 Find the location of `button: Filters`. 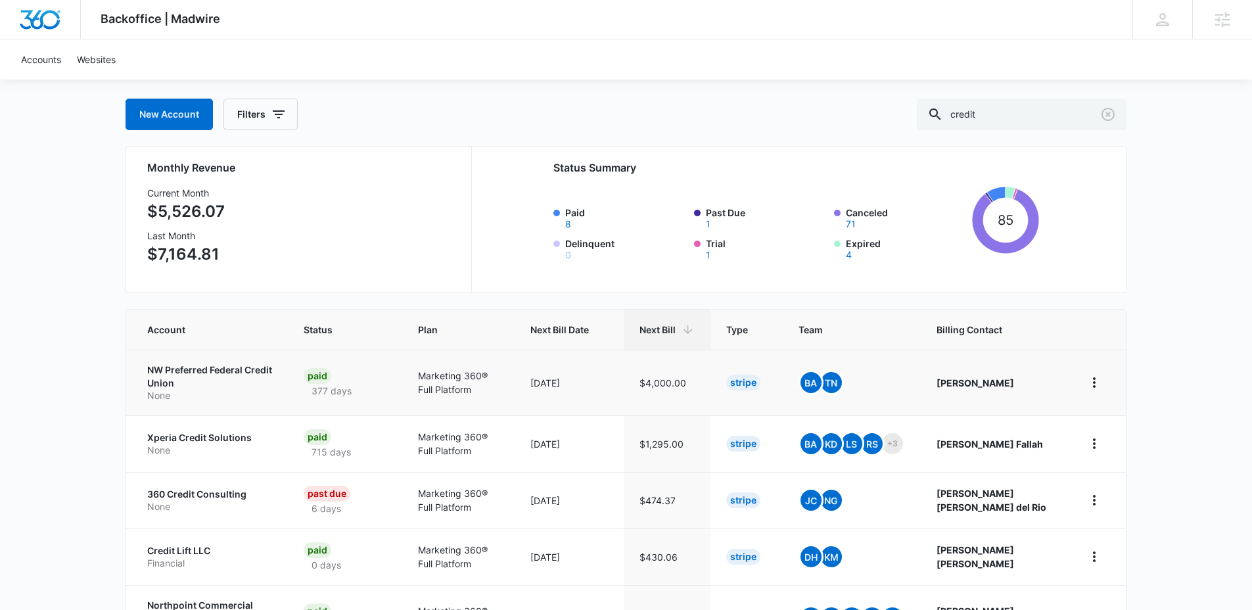

button: Filters is located at coordinates (260, 114).